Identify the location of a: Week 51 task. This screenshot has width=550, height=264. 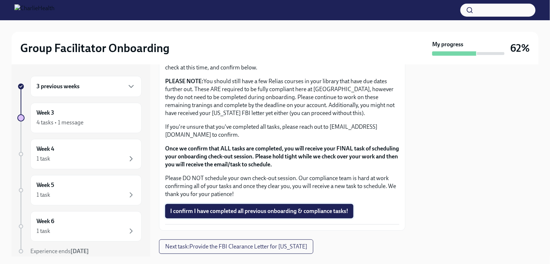
(80, 190).